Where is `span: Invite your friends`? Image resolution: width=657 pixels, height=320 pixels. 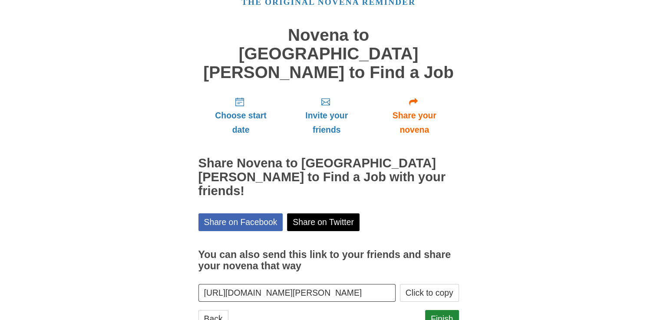
span: Invite your friends is located at coordinates (326, 123).